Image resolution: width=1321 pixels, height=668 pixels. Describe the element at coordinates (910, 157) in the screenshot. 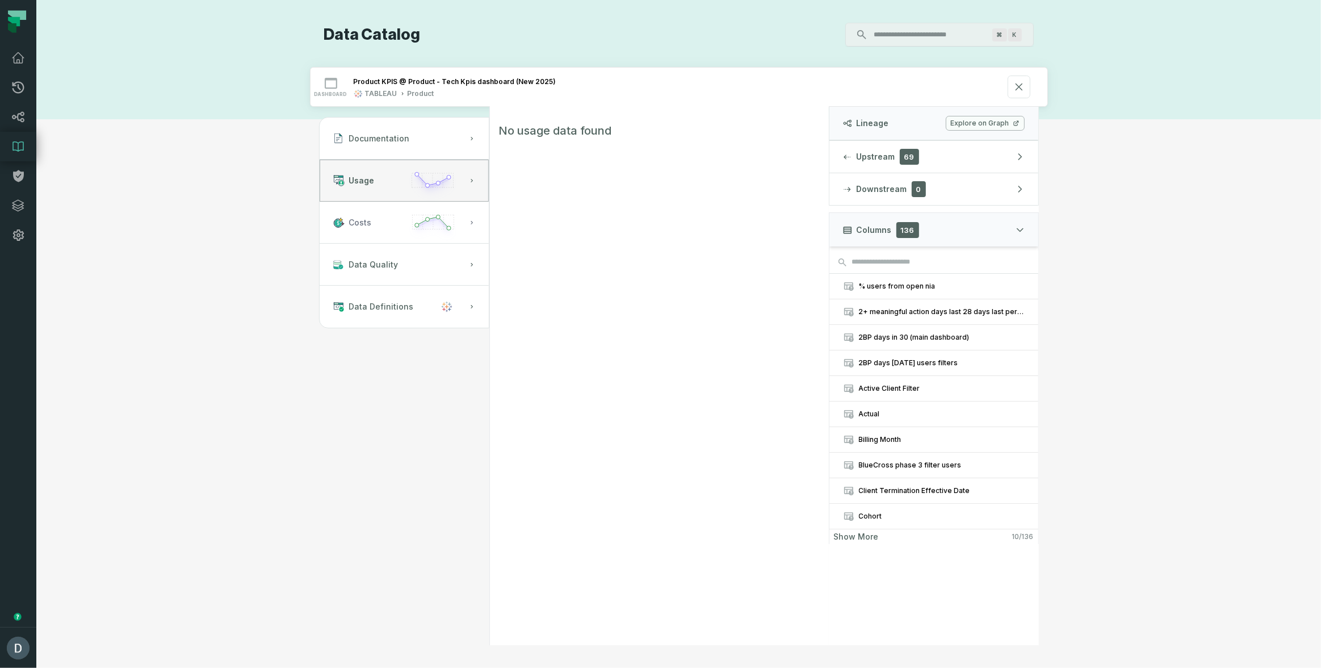

I see `span: 69` at that location.